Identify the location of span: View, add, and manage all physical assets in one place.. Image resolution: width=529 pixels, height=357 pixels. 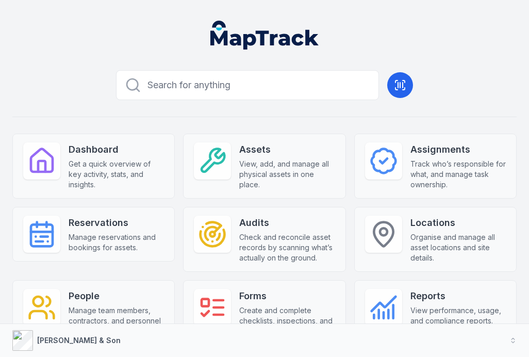
(287, 174).